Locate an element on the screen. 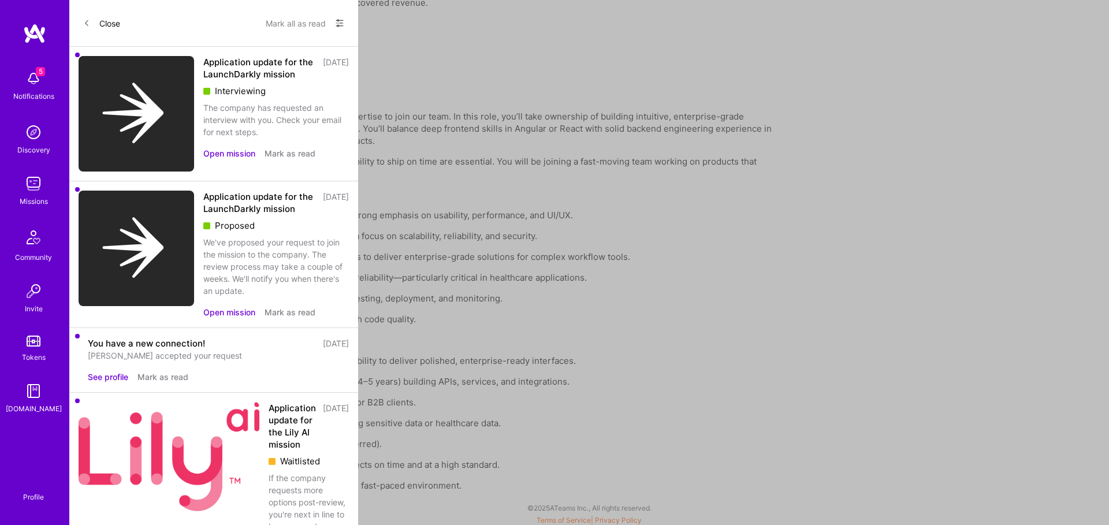 The image size is (1109, 525). div: Missions is located at coordinates (33, 201).